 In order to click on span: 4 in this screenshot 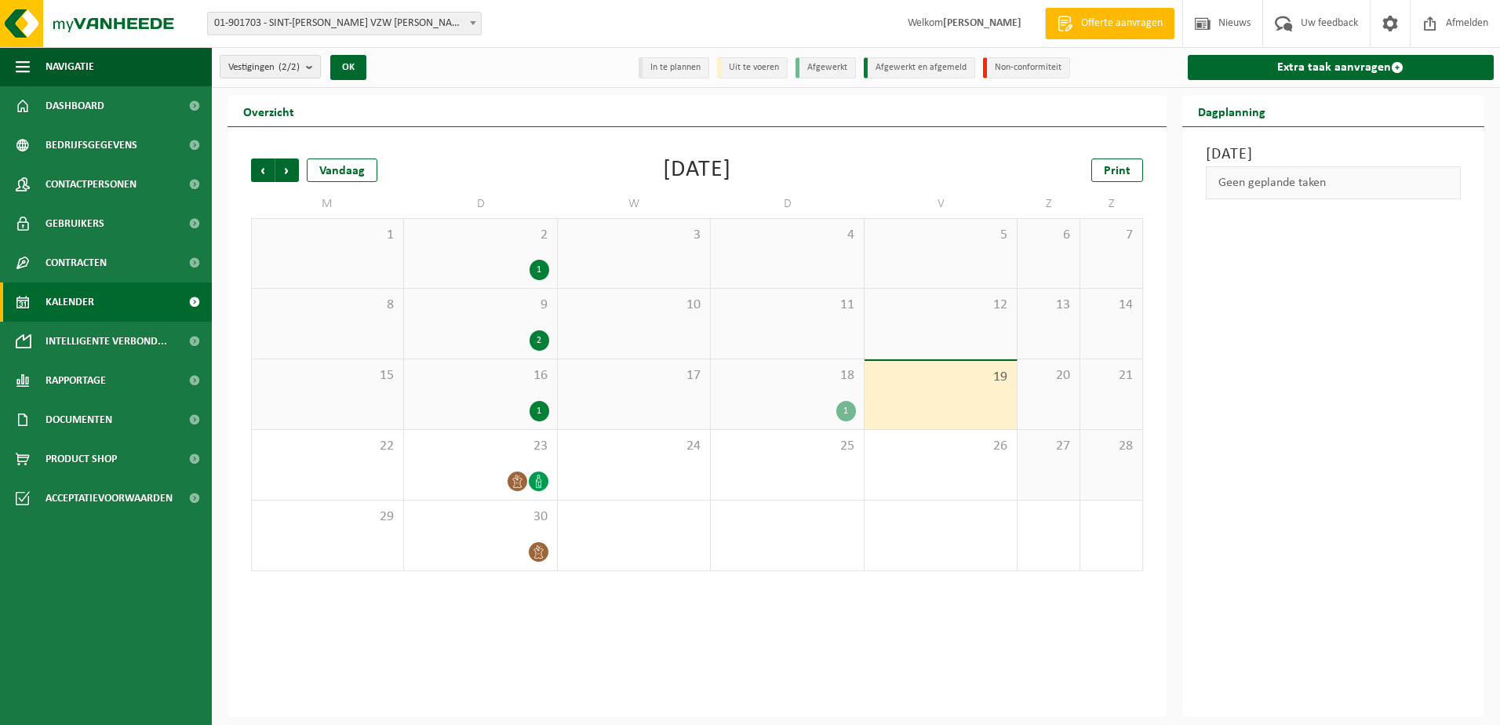, I will do `click(787, 235)`.